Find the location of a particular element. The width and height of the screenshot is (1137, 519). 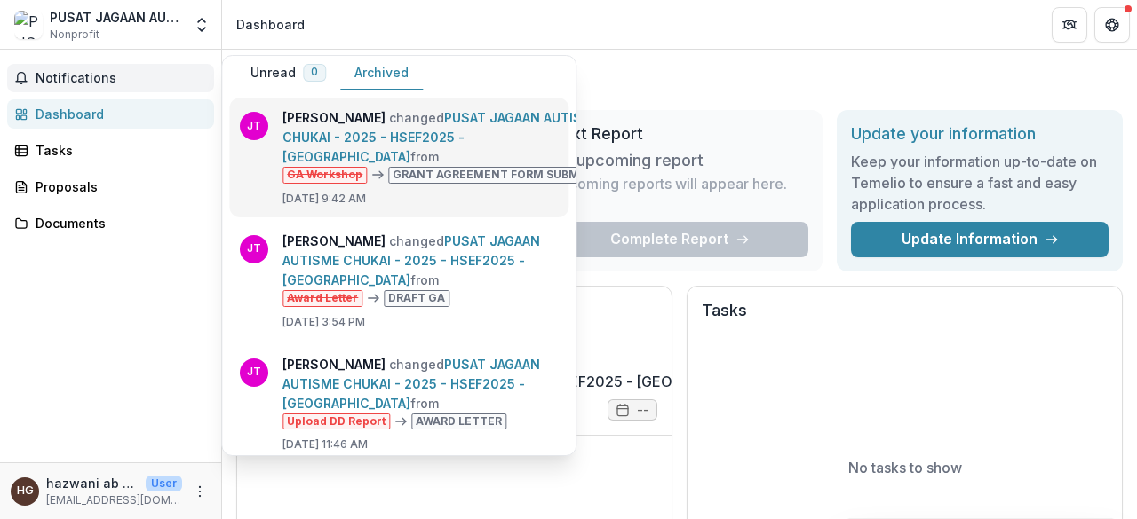

span: Notifications is located at coordinates (121, 78).